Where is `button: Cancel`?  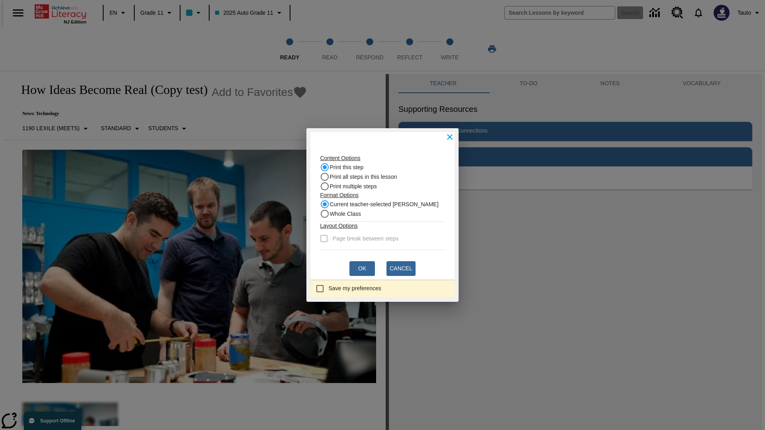 button: Cancel is located at coordinates (401, 269).